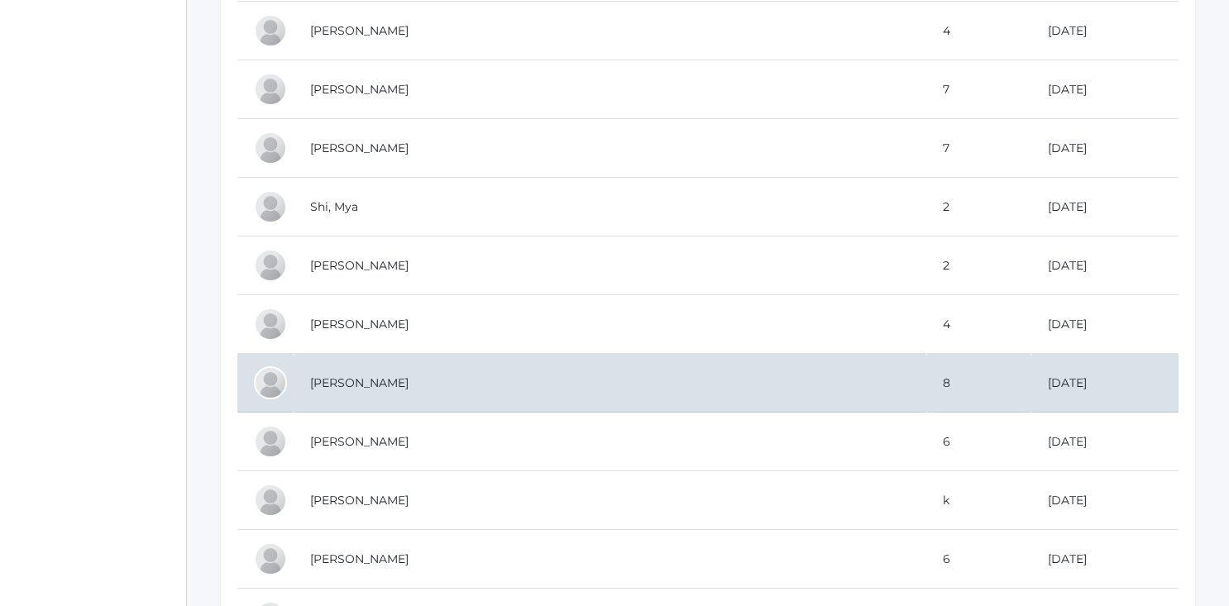 This screenshot has width=1229, height=606. Describe the element at coordinates (609, 207) in the screenshot. I see `td: Shi, Mya` at that location.